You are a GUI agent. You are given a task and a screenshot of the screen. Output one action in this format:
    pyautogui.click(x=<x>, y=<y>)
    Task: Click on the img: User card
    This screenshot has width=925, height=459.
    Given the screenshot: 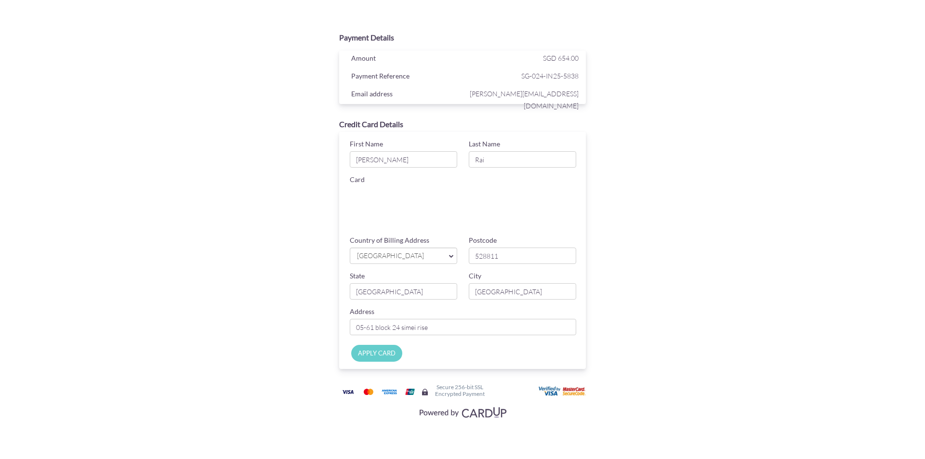 What is the action you would take?
    pyautogui.click(x=563, y=392)
    